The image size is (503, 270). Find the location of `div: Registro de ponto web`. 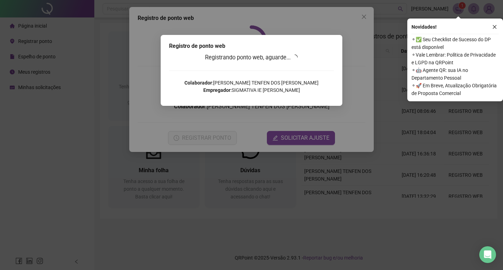

div: Registro de ponto web is located at coordinates (252, 46).